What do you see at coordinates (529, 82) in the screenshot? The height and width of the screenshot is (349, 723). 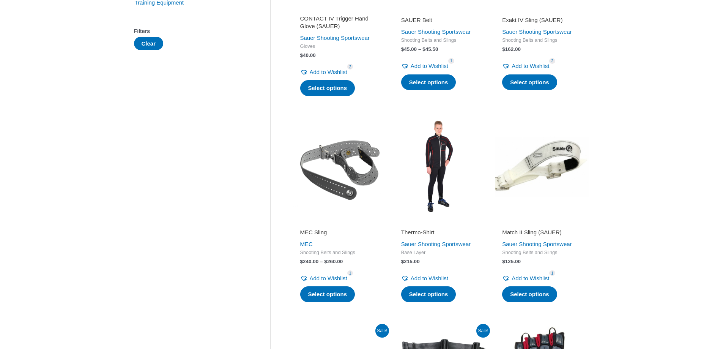 I see `a: Select options for “Exakt IV Sling (SAUER)”` at bounding box center [529, 82].